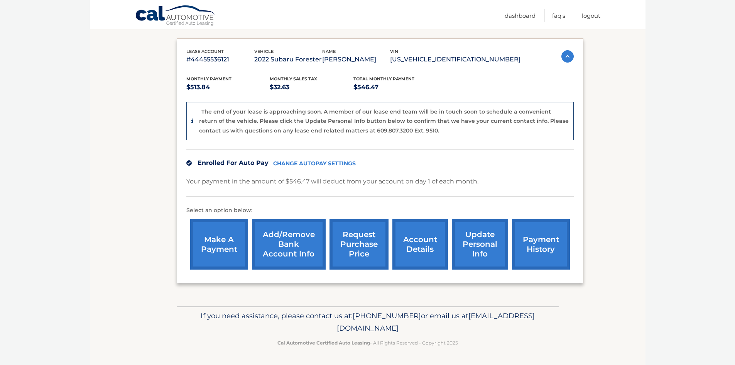  What do you see at coordinates (384, 121) in the screenshot?
I see `p: The end of your lease is approaching soon. A member of our lease end team will be in touch soon t...` at bounding box center [384, 121].